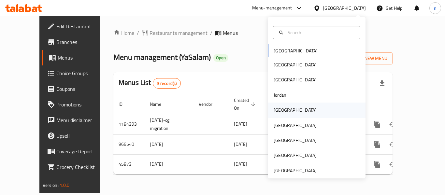  I want to click on span: Coupons, so click(82, 89).